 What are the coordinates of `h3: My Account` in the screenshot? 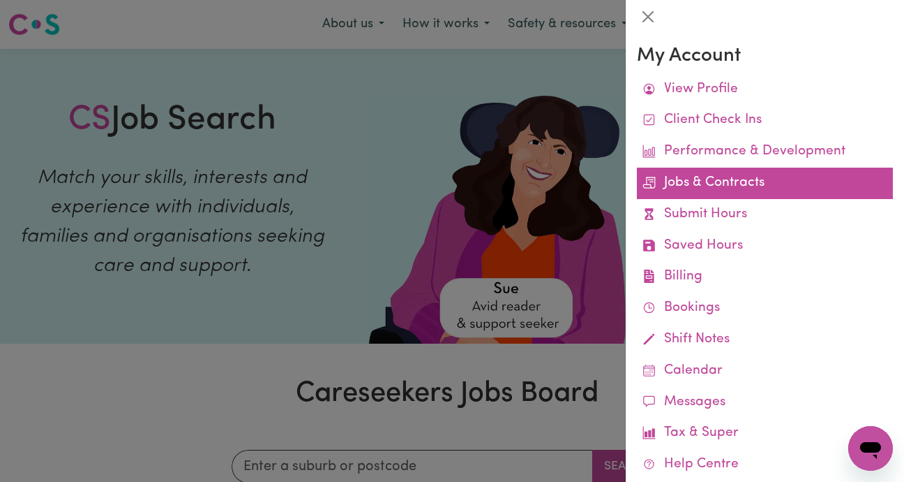 It's located at (765, 57).